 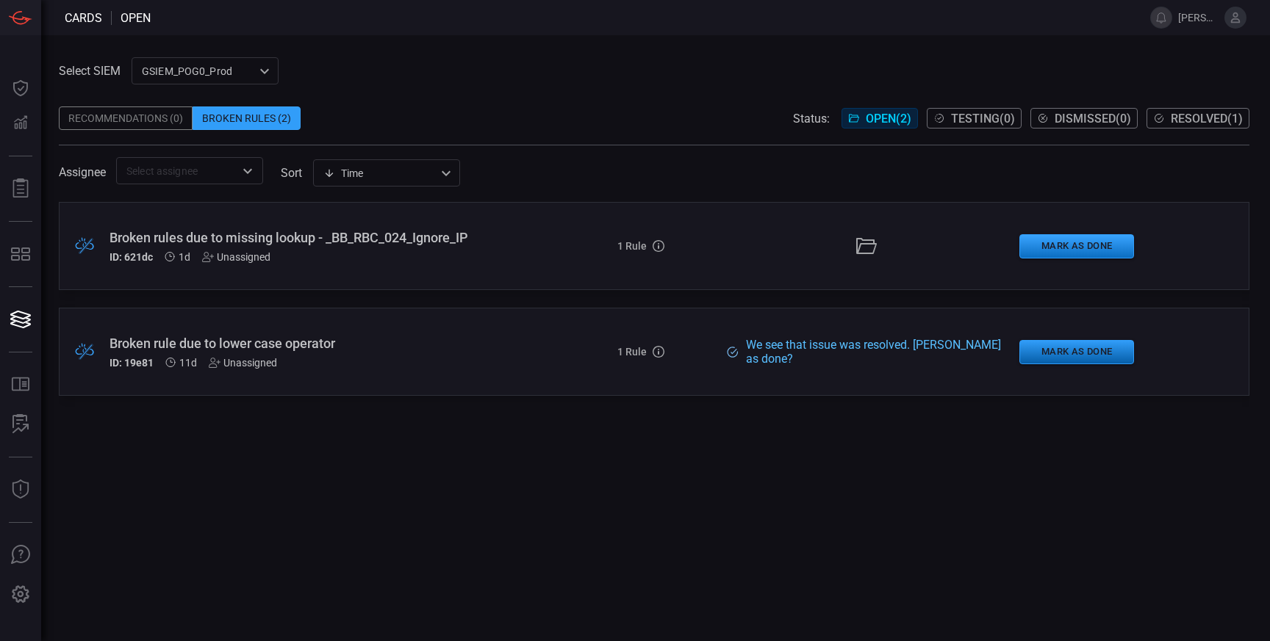 What do you see at coordinates (184, 257) in the screenshot?
I see `span: Aug 10, 2025 3:49 AM` at bounding box center [184, 257].